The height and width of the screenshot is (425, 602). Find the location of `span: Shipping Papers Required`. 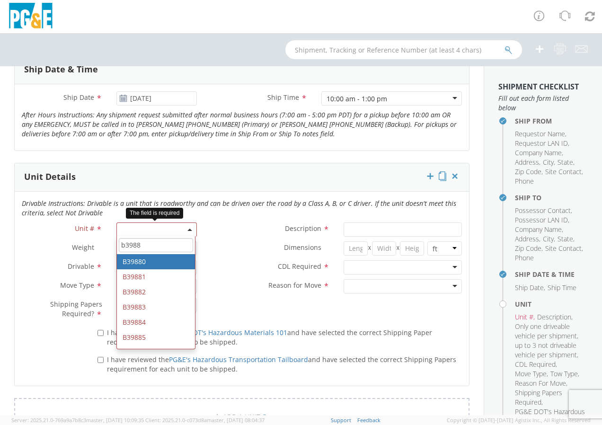

span: Shipping Papers Required is located at coordinates (539, 397).